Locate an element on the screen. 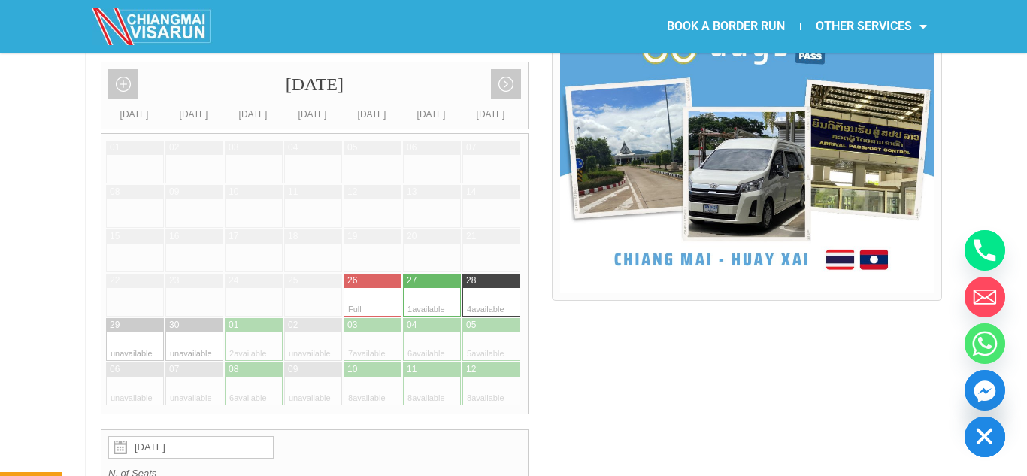  a: Whatsapp is located at coordinates (985, 344).